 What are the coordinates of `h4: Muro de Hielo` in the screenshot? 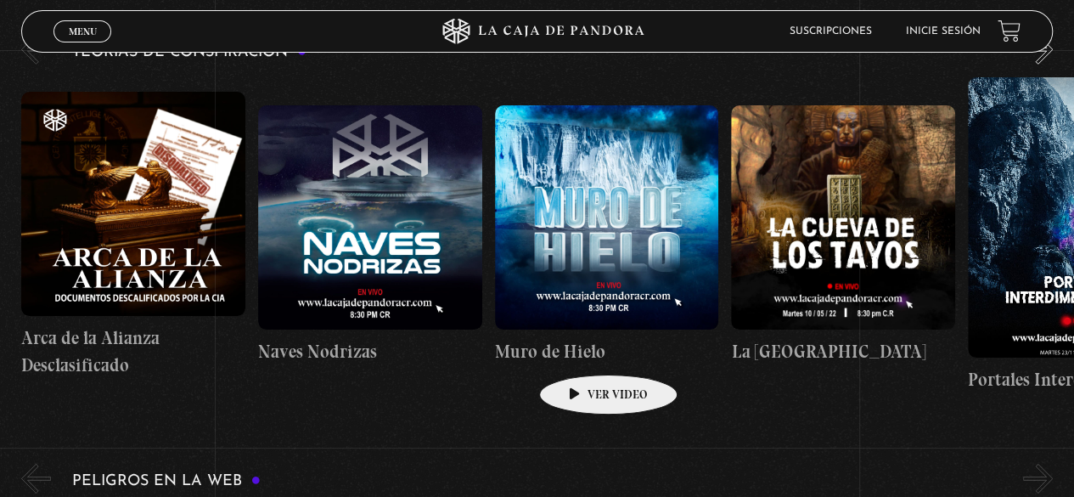 It's located at (607, 352).